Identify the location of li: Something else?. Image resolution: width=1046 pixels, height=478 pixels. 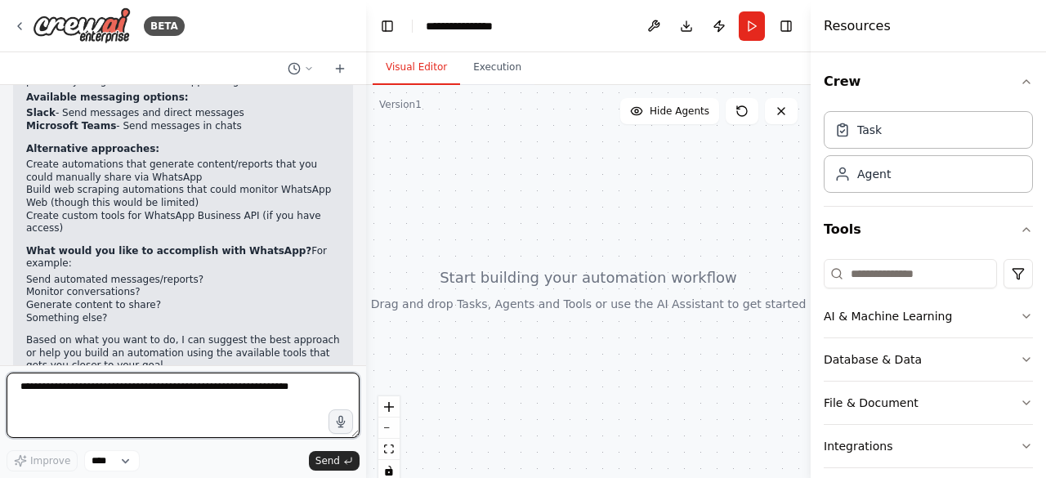
(183, 319).